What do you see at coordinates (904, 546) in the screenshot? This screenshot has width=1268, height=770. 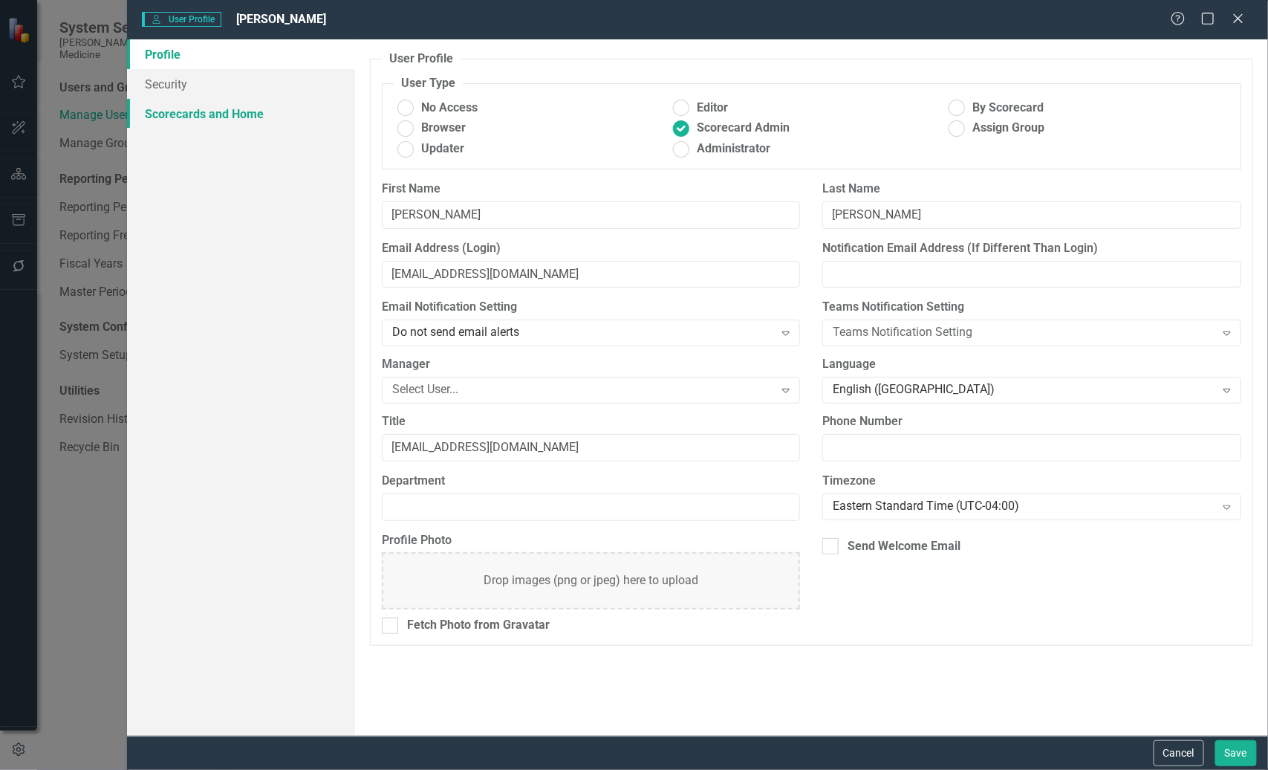 I see `div: Send Welcome Email` at bounding box center [904, 546].